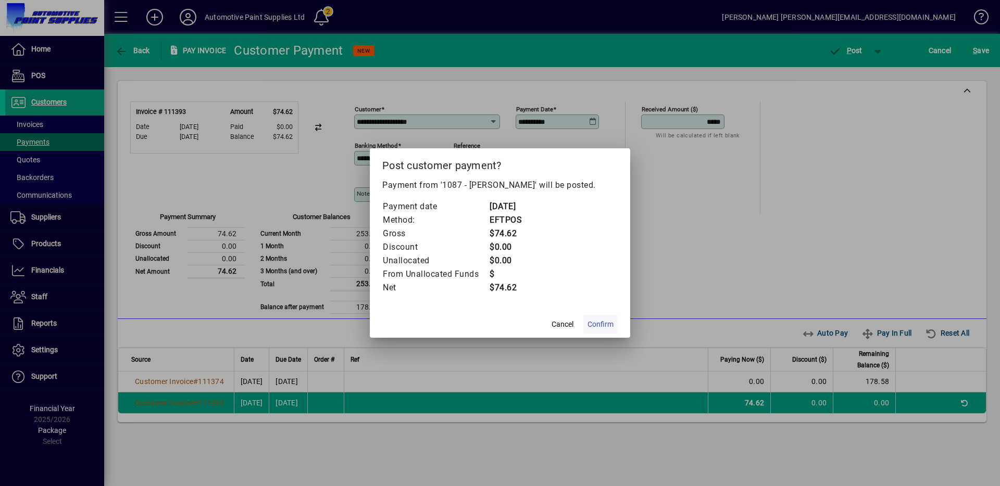 This screenshot has width=1000, height=486. What do you see at coordinates (435, 288) in the screenshot?
I see `td: Net` at bounding box center [435, 288].